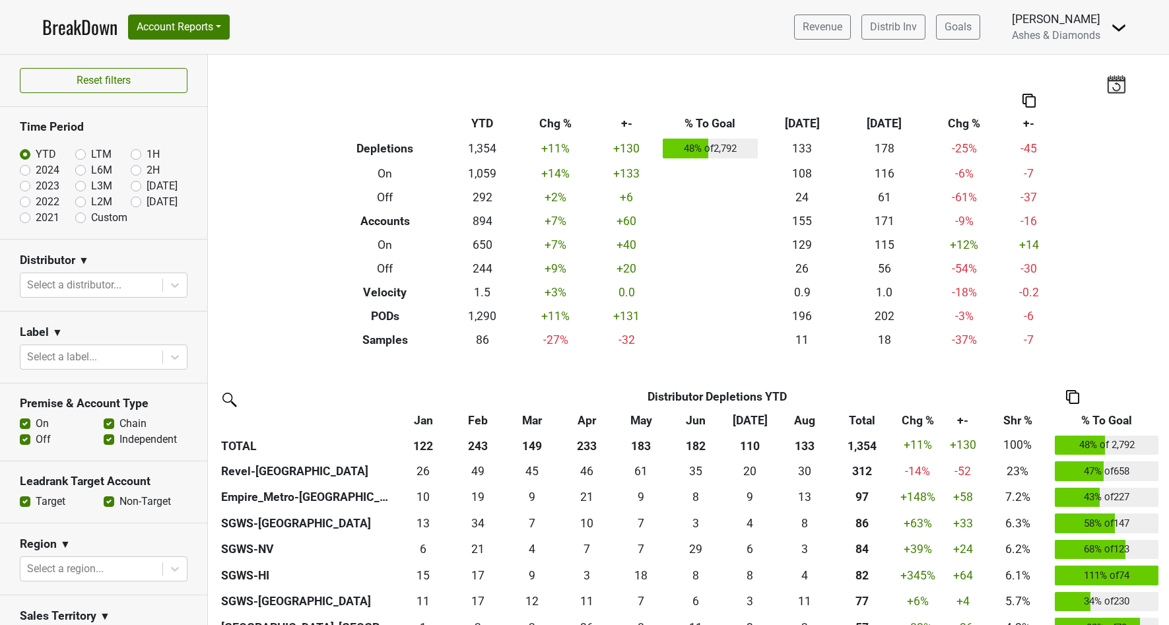 The height and width of the screenshot is (625, 1169). Describe the element at coordinates (1029, 174) in the screenshot. I see `td: -7` at that location.